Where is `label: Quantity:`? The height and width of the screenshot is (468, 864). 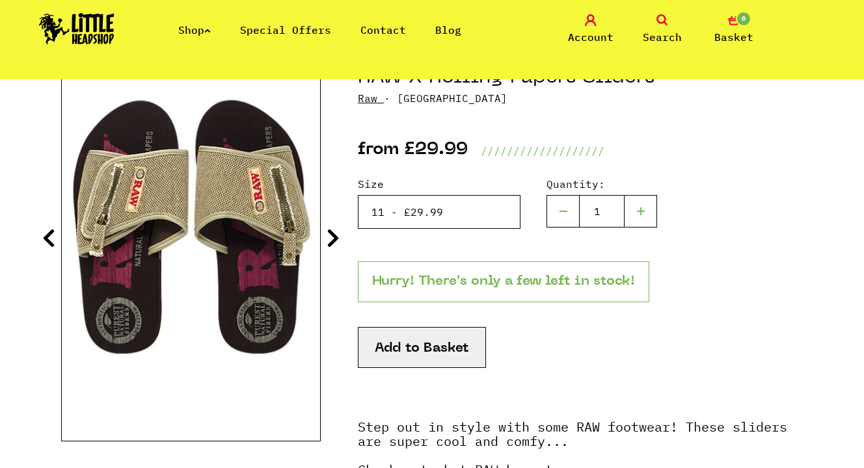 label: Quantity: is located at coordinates (602, 184).